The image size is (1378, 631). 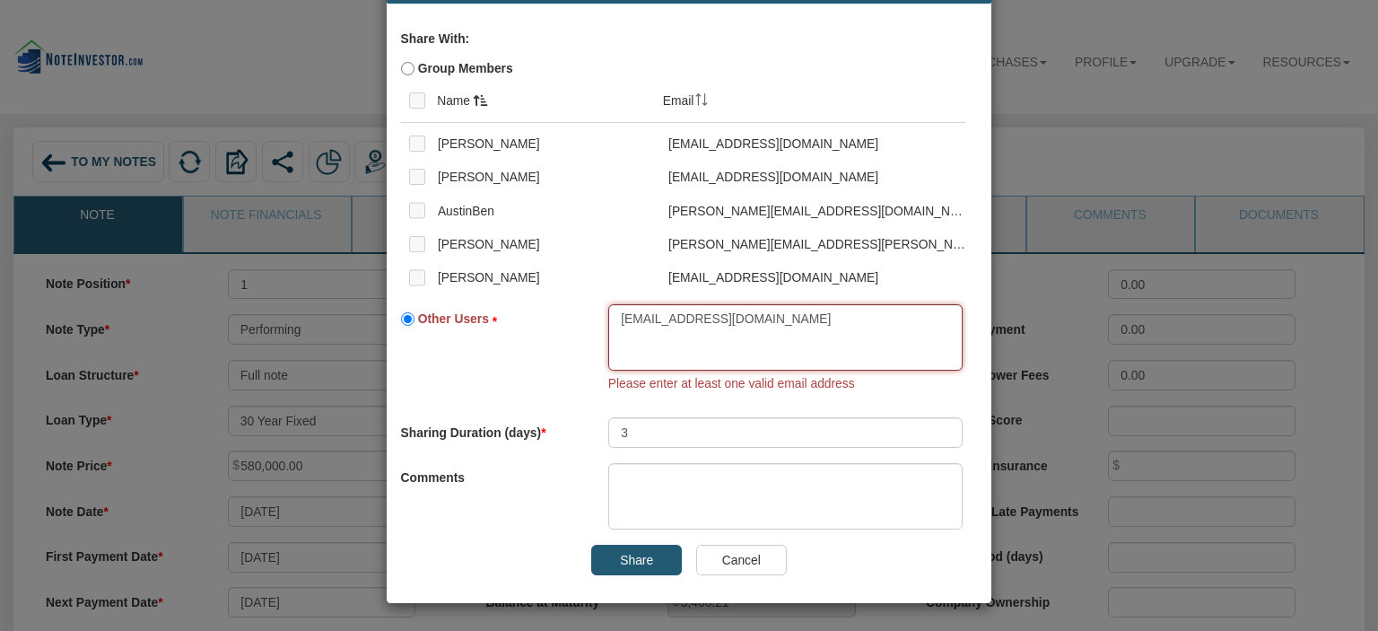 I want to click on span: Group Members, so click(x=466, y=68).